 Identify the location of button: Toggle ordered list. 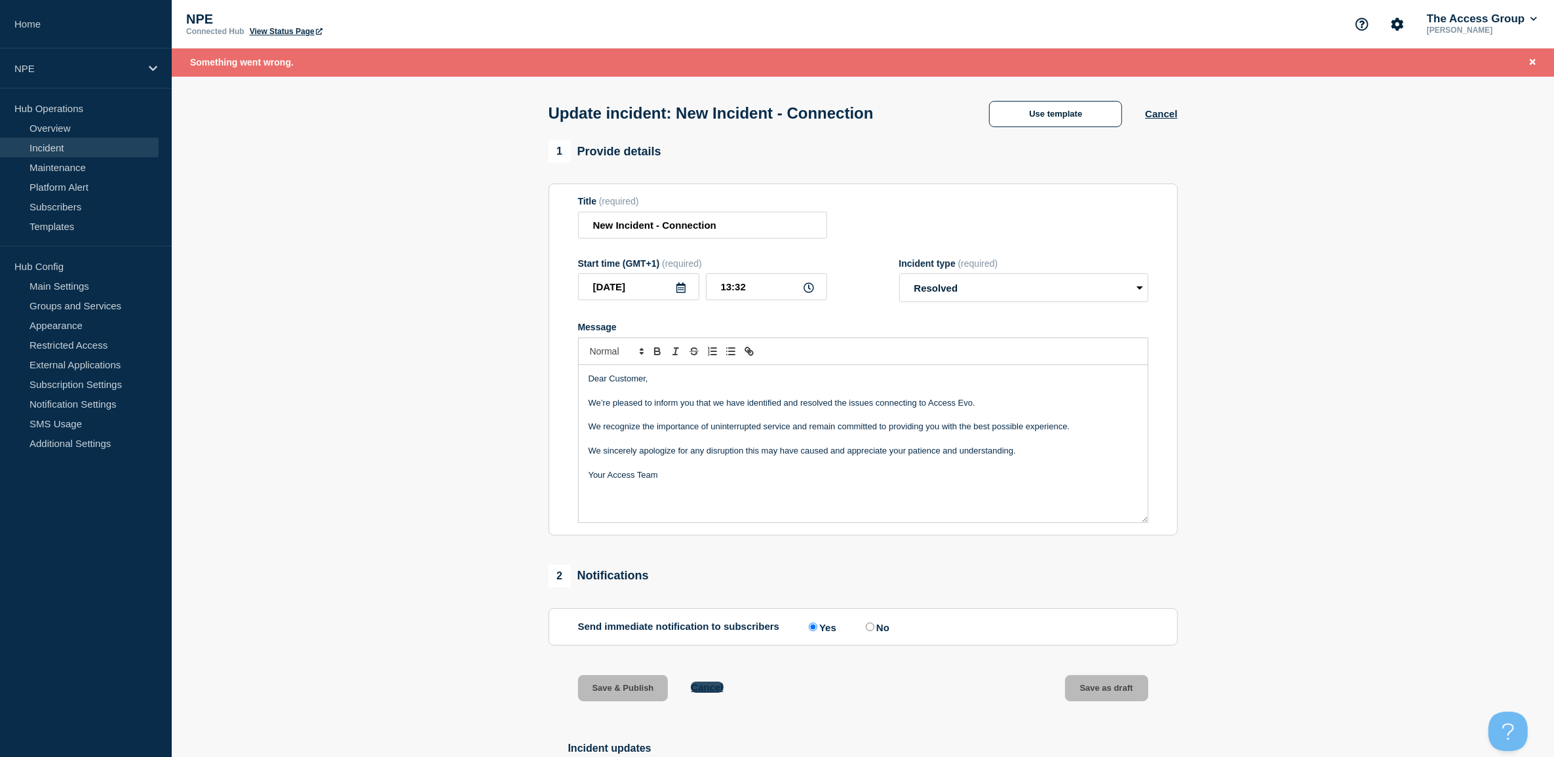
(712, 351).